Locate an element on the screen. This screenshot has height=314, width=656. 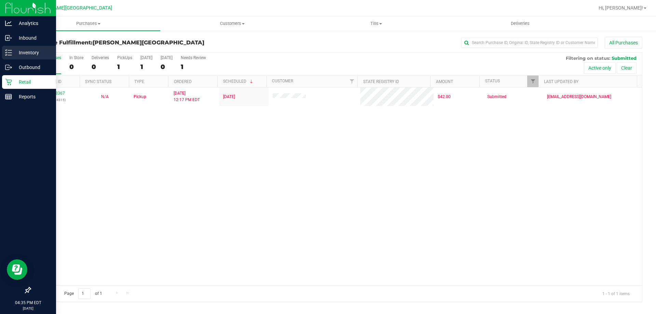
p: 04:35 PM EDT is located at coordinates (28, 303).